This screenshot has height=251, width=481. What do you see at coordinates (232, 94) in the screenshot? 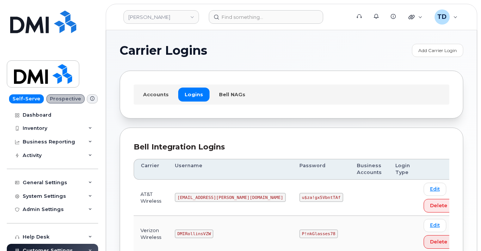
I see `a: Bell NAGs` at bounding box center [232, 94].